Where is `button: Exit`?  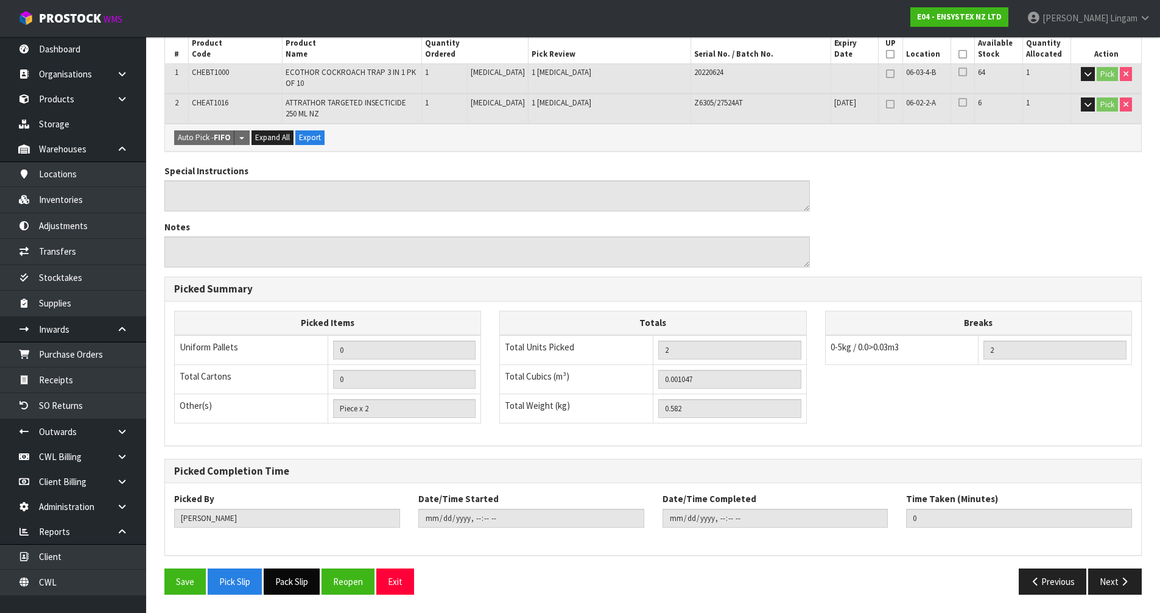
button: Exit is located at coordinates (395, 581).